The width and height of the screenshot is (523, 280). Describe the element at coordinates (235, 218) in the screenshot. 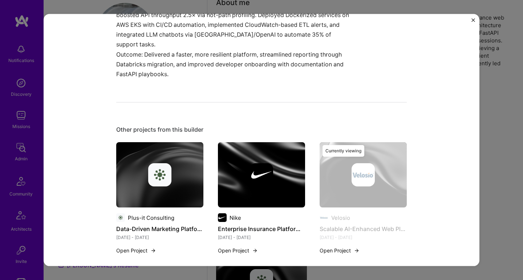

I see `div: Nike` at that location.